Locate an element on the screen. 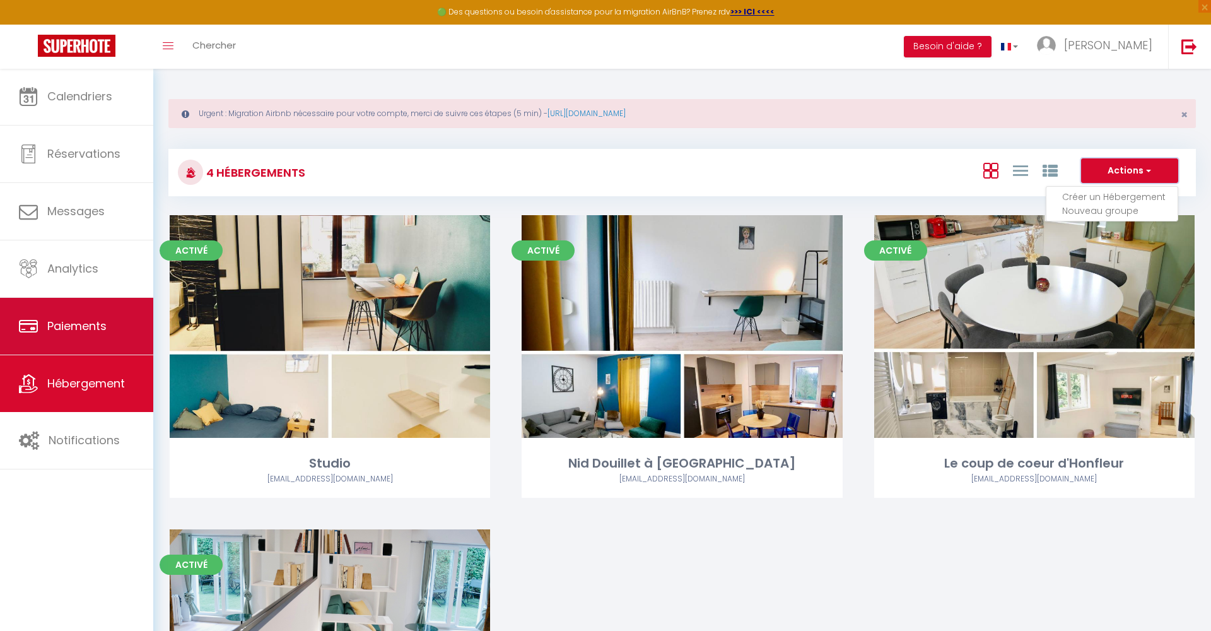  div: Studio is located at coordinates (330, 463).